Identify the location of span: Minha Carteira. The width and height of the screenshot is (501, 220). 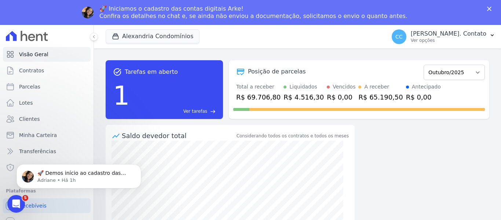
(38, 135).